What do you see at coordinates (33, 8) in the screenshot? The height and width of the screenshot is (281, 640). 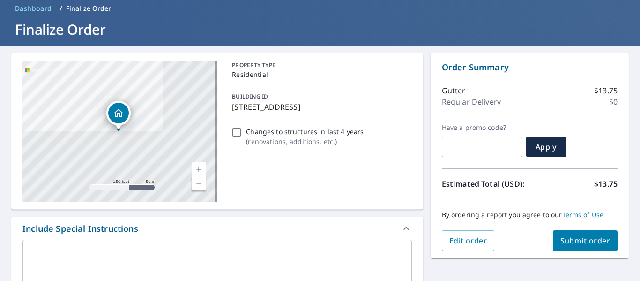 I see `a: Dashboard` at bounding box center [33, 8].